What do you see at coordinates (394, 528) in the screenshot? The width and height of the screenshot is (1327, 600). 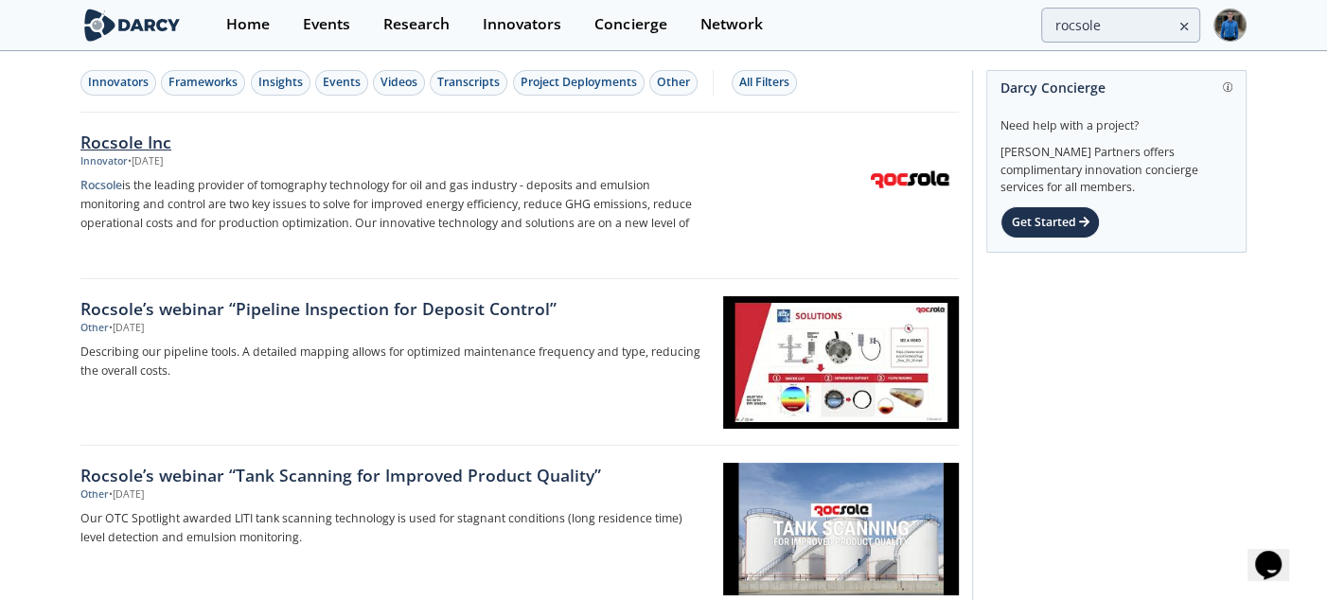 I see `p: Our OTC Spotlight awarded LITI tank scanning technology is used for stagnant conditions (long res...` at bounding box center [394, 528].